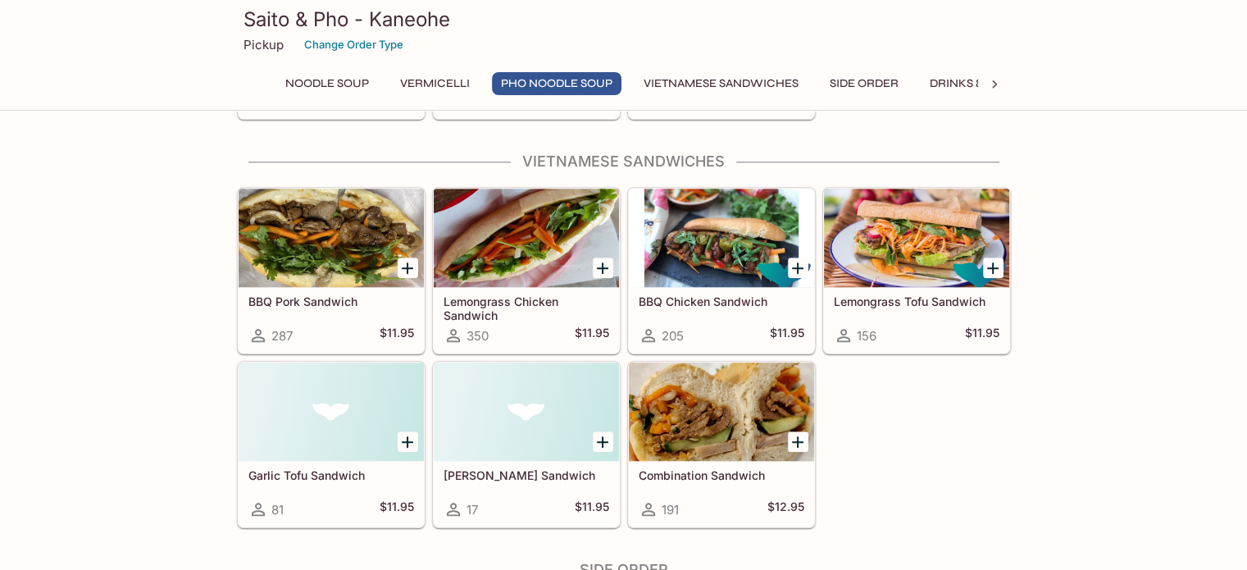 This screenshot has height=570, width=1247. I want to click on button: Add BBQ Pork Sandwich, so click(408, 267).